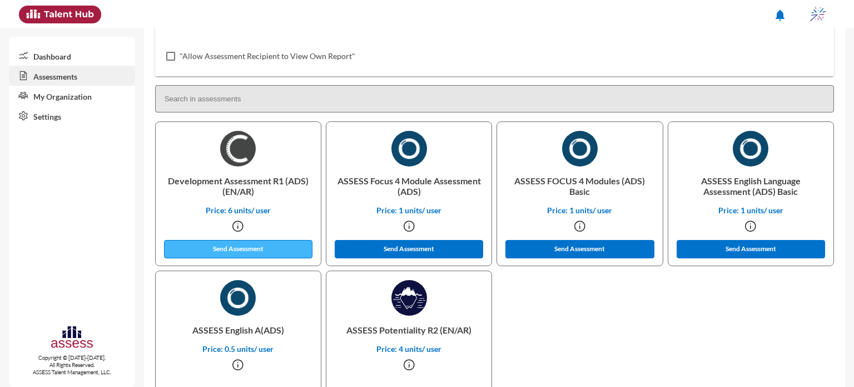 This screenshot has width=854, height=387. What do you see at coordinates (409, 186) in the screenshot?
I see `p: ASSESS Focus 4 Module Assessment (ADS)` at bounding box center [409, 186].